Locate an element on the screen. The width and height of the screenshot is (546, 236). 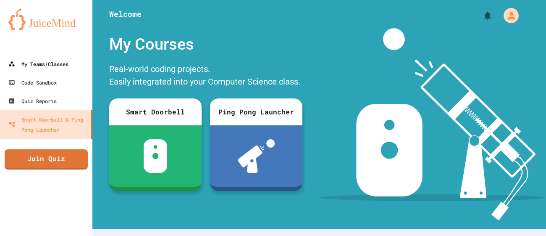
img: banner-image-my-projects.png is located at coordinates (433, 124).